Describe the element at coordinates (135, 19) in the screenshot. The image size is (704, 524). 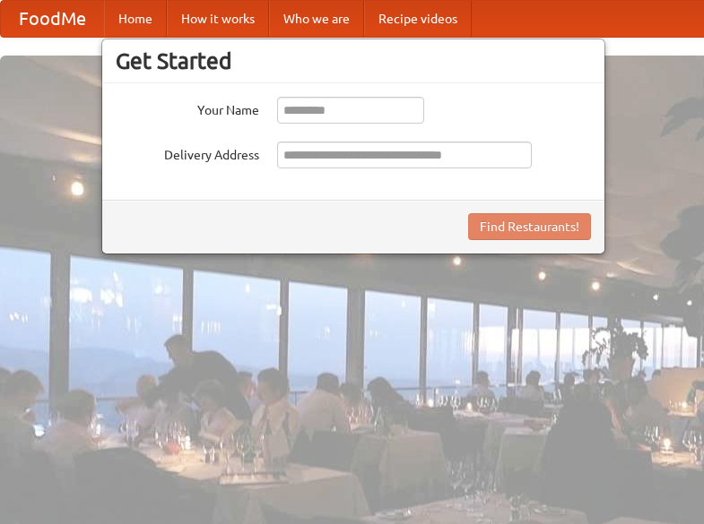
I see `a: Home` at that location.